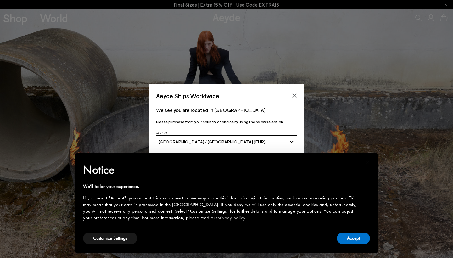  Describe the element at coordinates (187, 96) in the screenshot. I see `span: Aeyde Ships Worldwide` at that location.